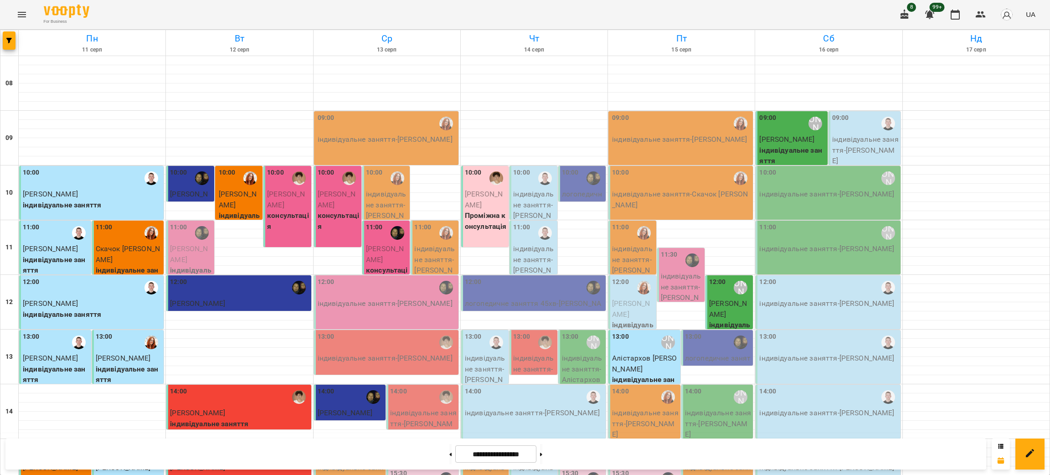 The width and height of the screenshot is (1050, 475). Describe the element at coordinates (339, 221) in the screenshot. I see `p: консультація` at that location.